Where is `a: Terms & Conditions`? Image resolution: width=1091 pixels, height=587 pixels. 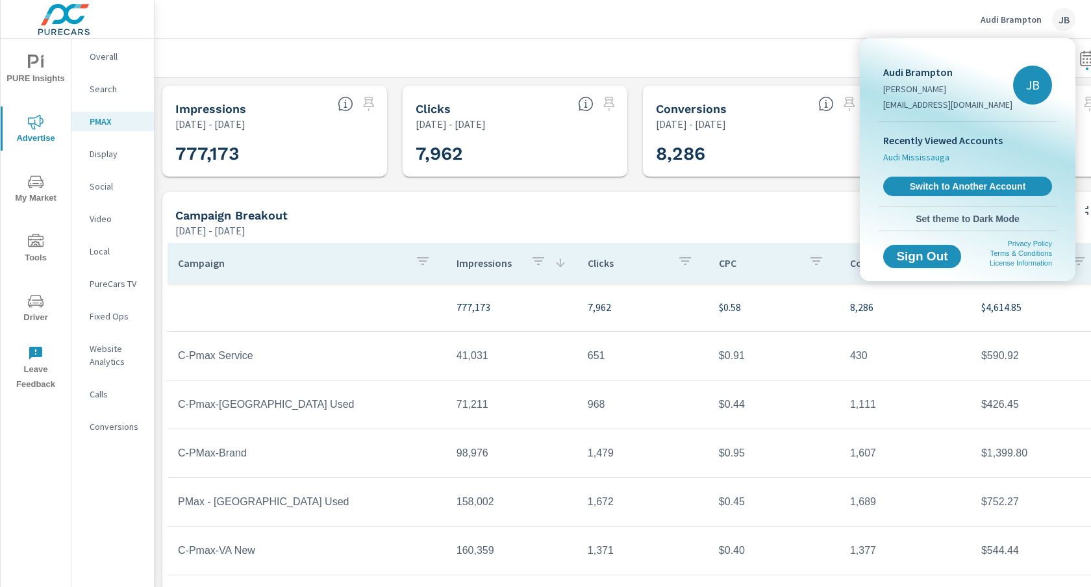 a: Terms & Conditions is located at coordinates (1021, 253).